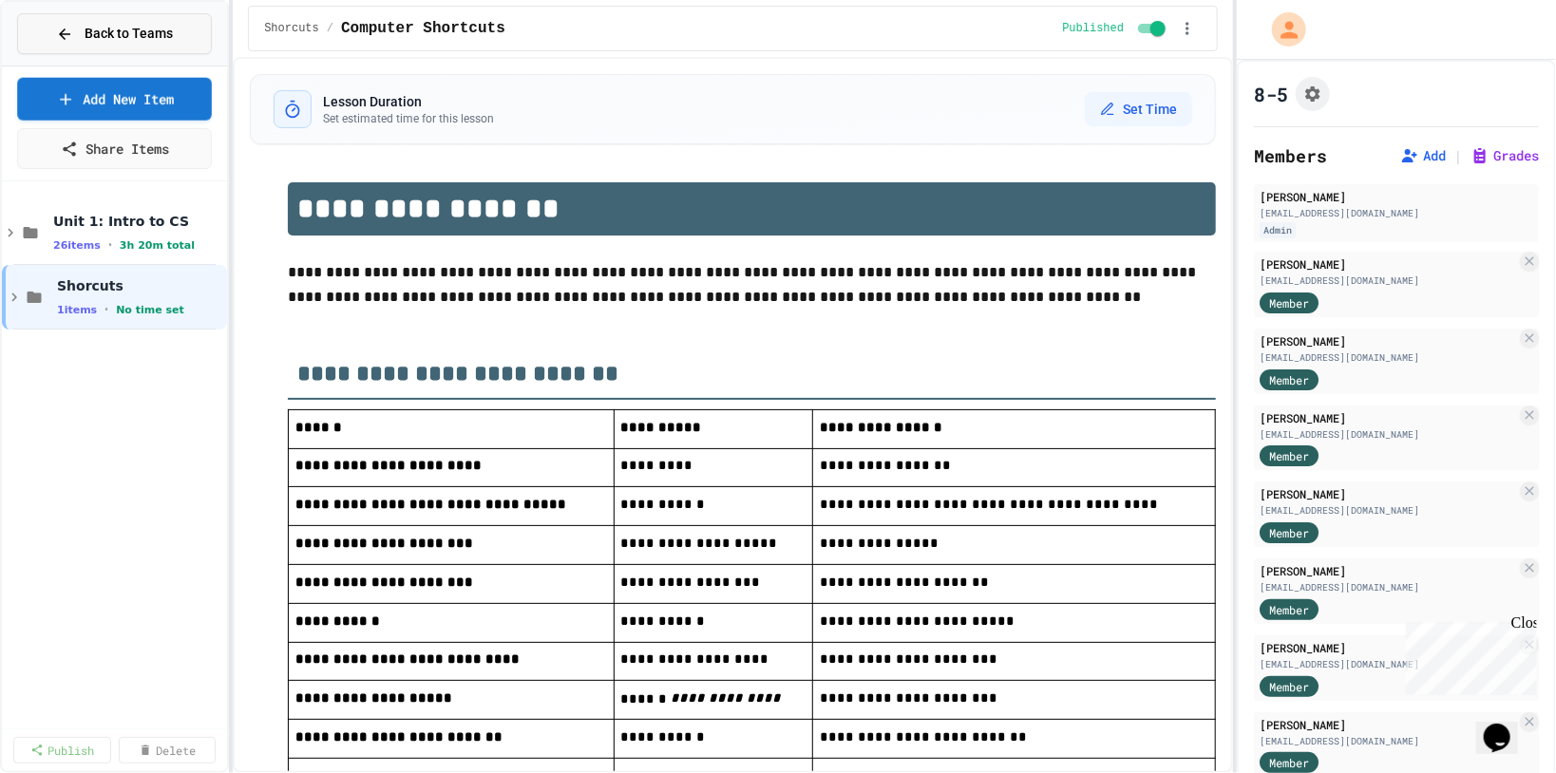  I want to click on span: Unit 1: Intro to CS, so click(138, 221).